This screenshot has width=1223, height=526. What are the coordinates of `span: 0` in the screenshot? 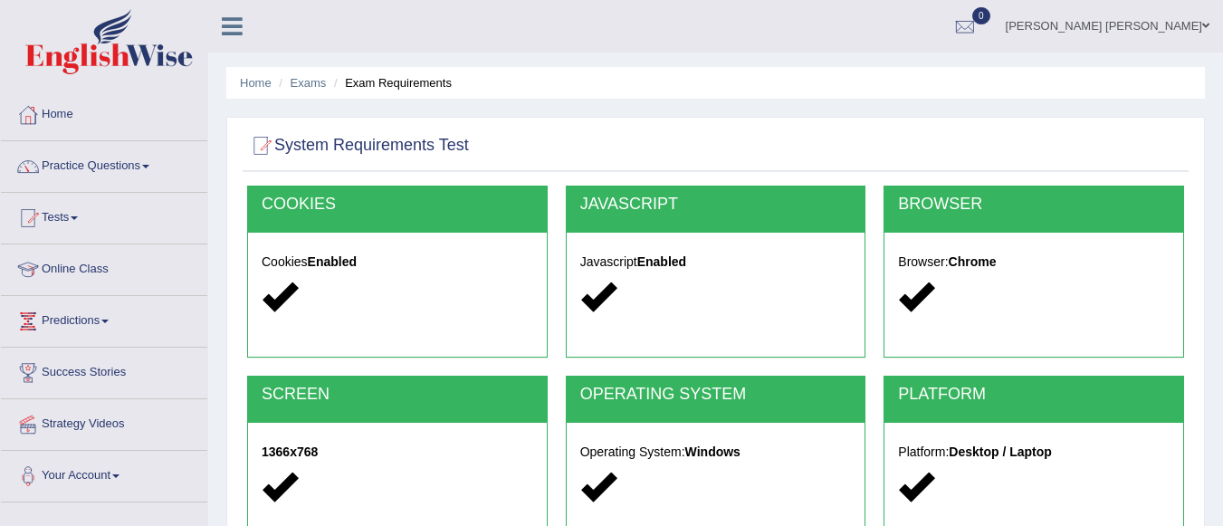 It's located at (982, 15).